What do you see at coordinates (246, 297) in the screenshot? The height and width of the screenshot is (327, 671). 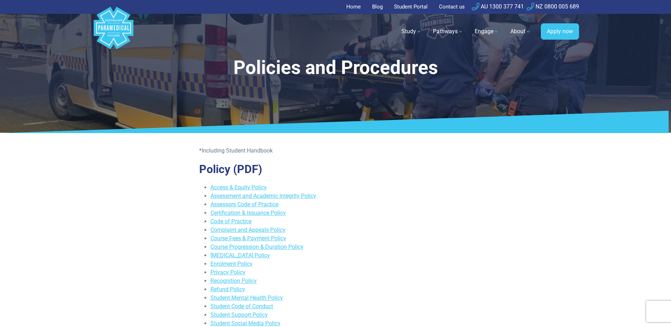 I see `a: Student Mental Health Policy` at bounding box center [246, 297].